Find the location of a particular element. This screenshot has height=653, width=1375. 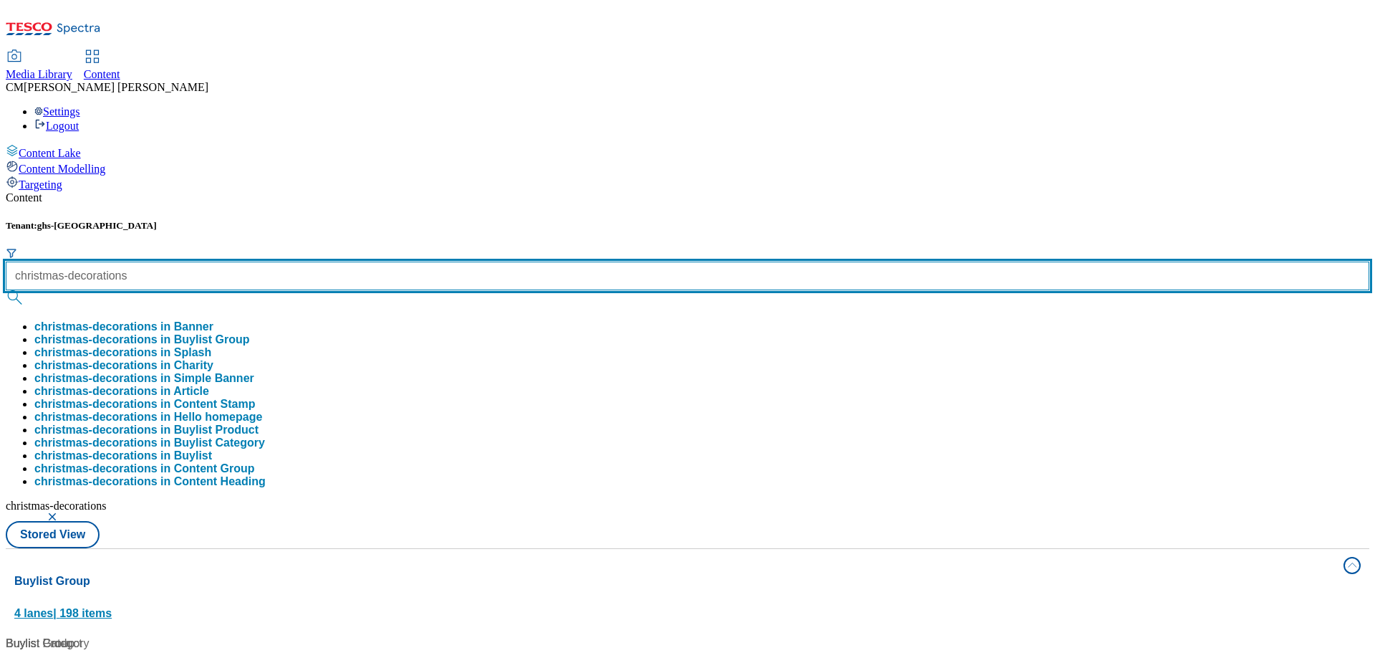

span: Article is located at coordinates (191, 390).